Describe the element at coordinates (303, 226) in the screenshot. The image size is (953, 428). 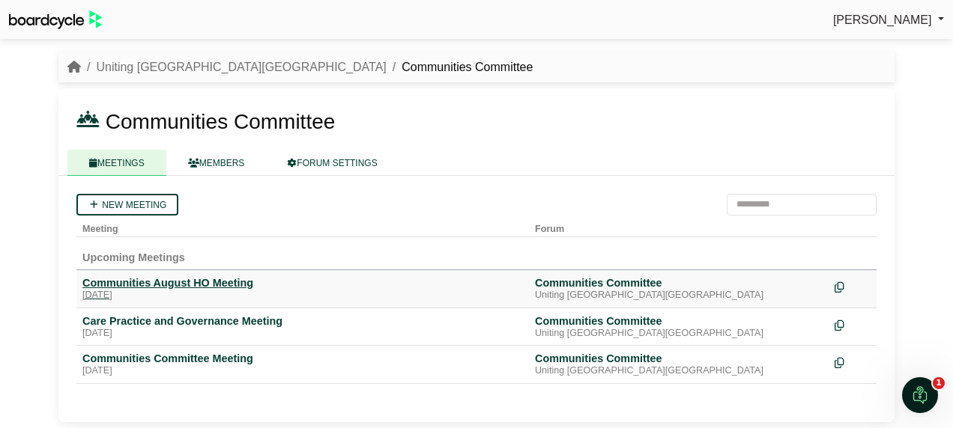
I see `th: Meeting` at that location.